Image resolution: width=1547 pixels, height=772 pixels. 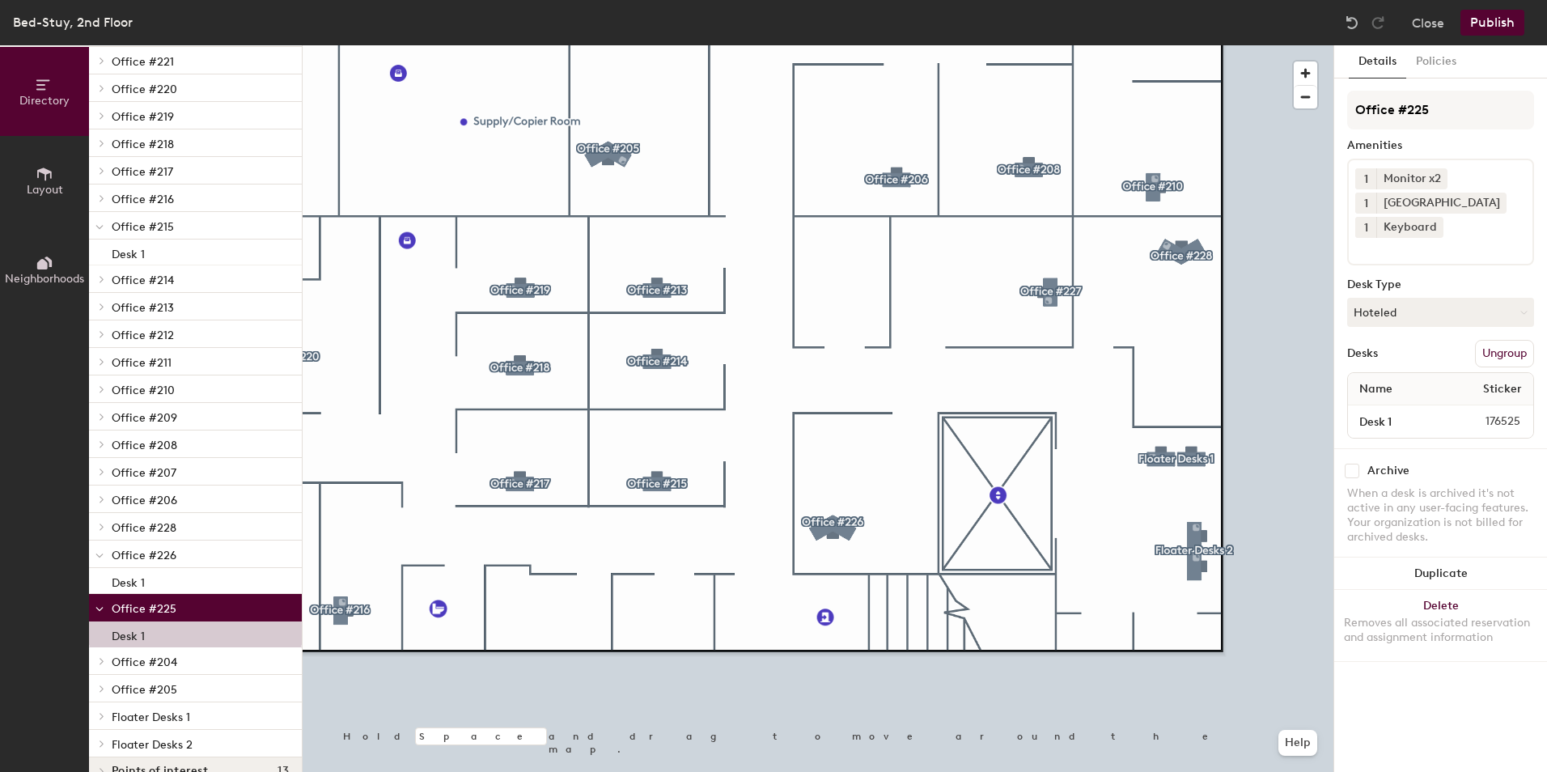 I want to click on span: Office #218, so click(x=142, y=144).